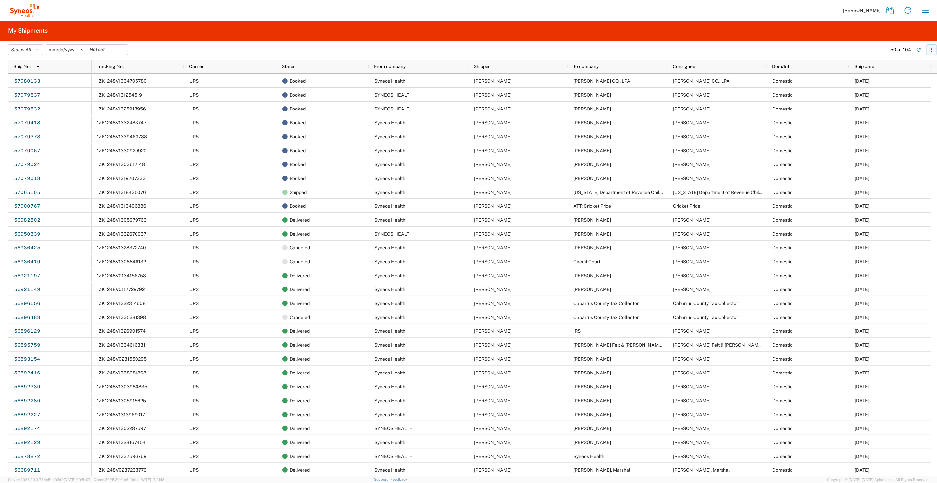  I want to click on a: 56892416, so click(27, 373).